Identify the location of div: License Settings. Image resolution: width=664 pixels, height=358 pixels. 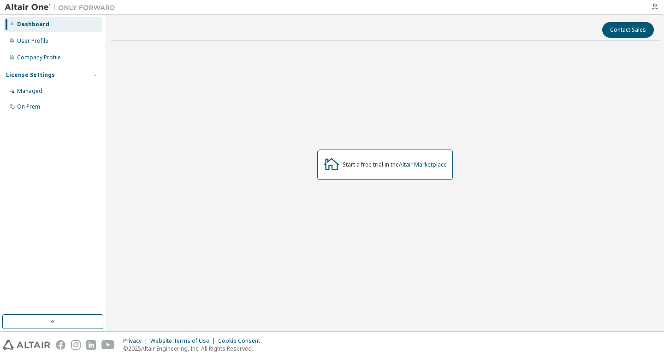
(30, 75).